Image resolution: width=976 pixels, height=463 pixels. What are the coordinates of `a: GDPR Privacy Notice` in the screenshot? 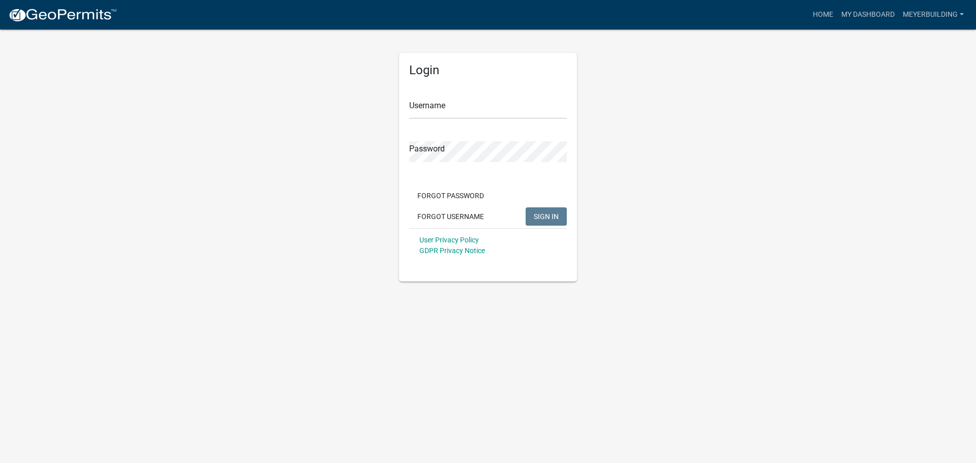 It's located at (452, 251).